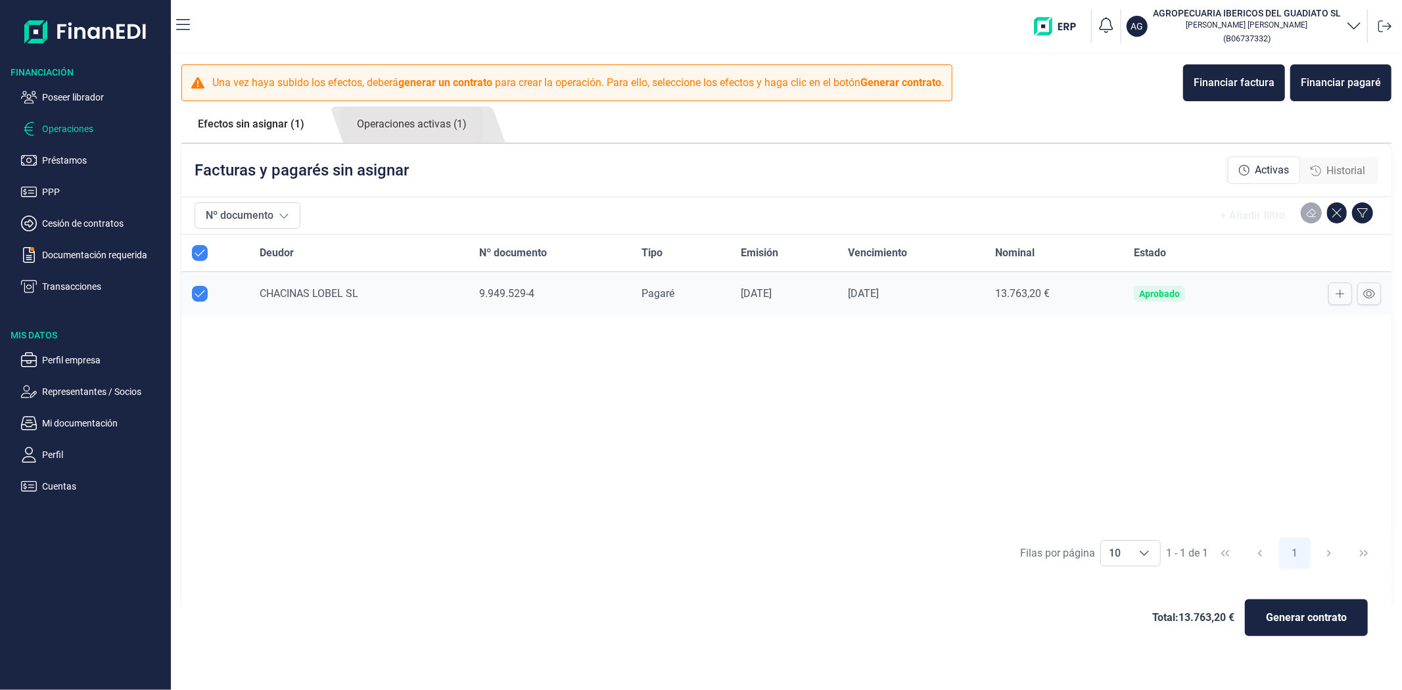  What do you see at coordinates (251, 124) in the screenshot?
I see `a: Efectos sin asignar (1)` at bounding box center [251, 124].